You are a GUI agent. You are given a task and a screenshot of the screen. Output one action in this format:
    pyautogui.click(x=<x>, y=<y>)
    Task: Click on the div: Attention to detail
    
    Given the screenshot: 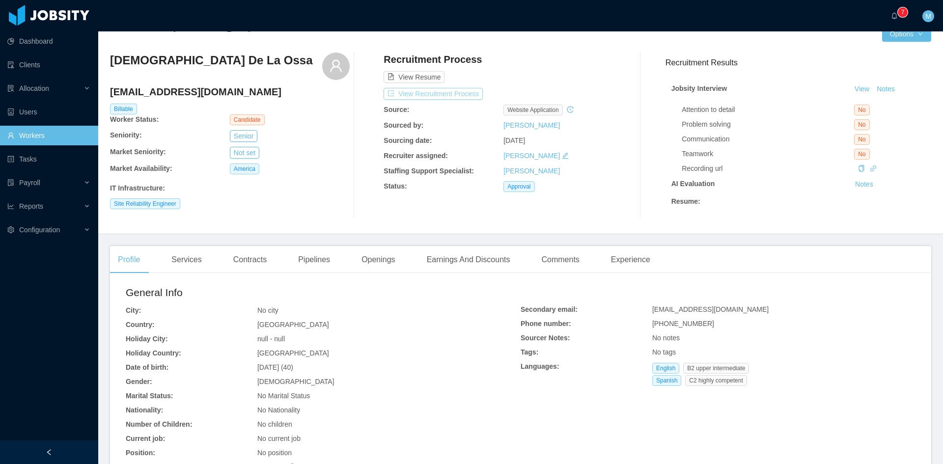 What is the action you would take?
    pyautogui.click(x=768, y=110)
    